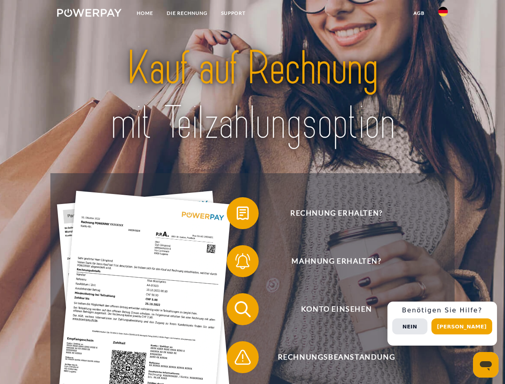 The height and width of the screenshot is (384, 505). Describe the element at coordinates (419, 13) in the screenshot. I see `a: agb` at that location.